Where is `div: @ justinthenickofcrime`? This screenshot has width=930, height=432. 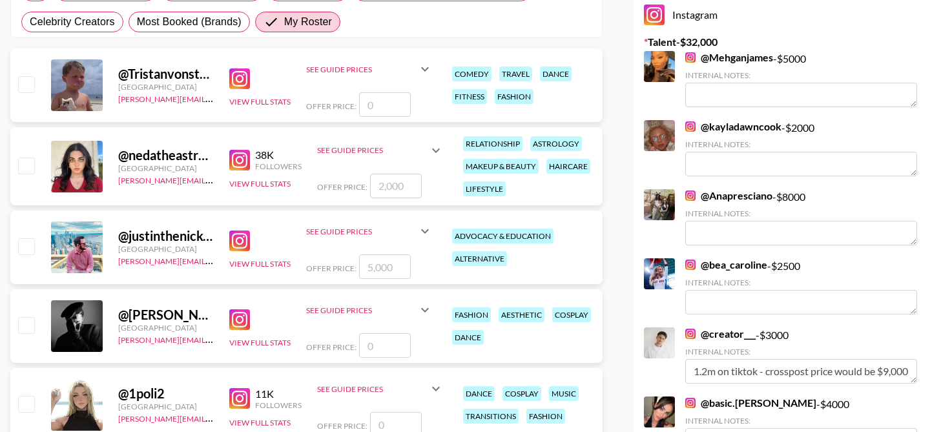
div: @ justinthenickofcrime is located at coordinates (166, 236).